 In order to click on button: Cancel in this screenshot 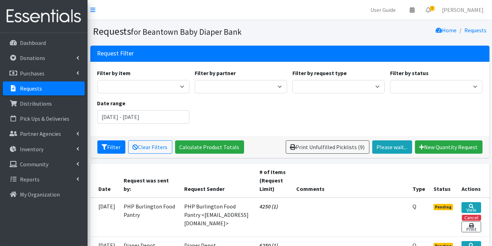, I will do `click(472, 217)`.